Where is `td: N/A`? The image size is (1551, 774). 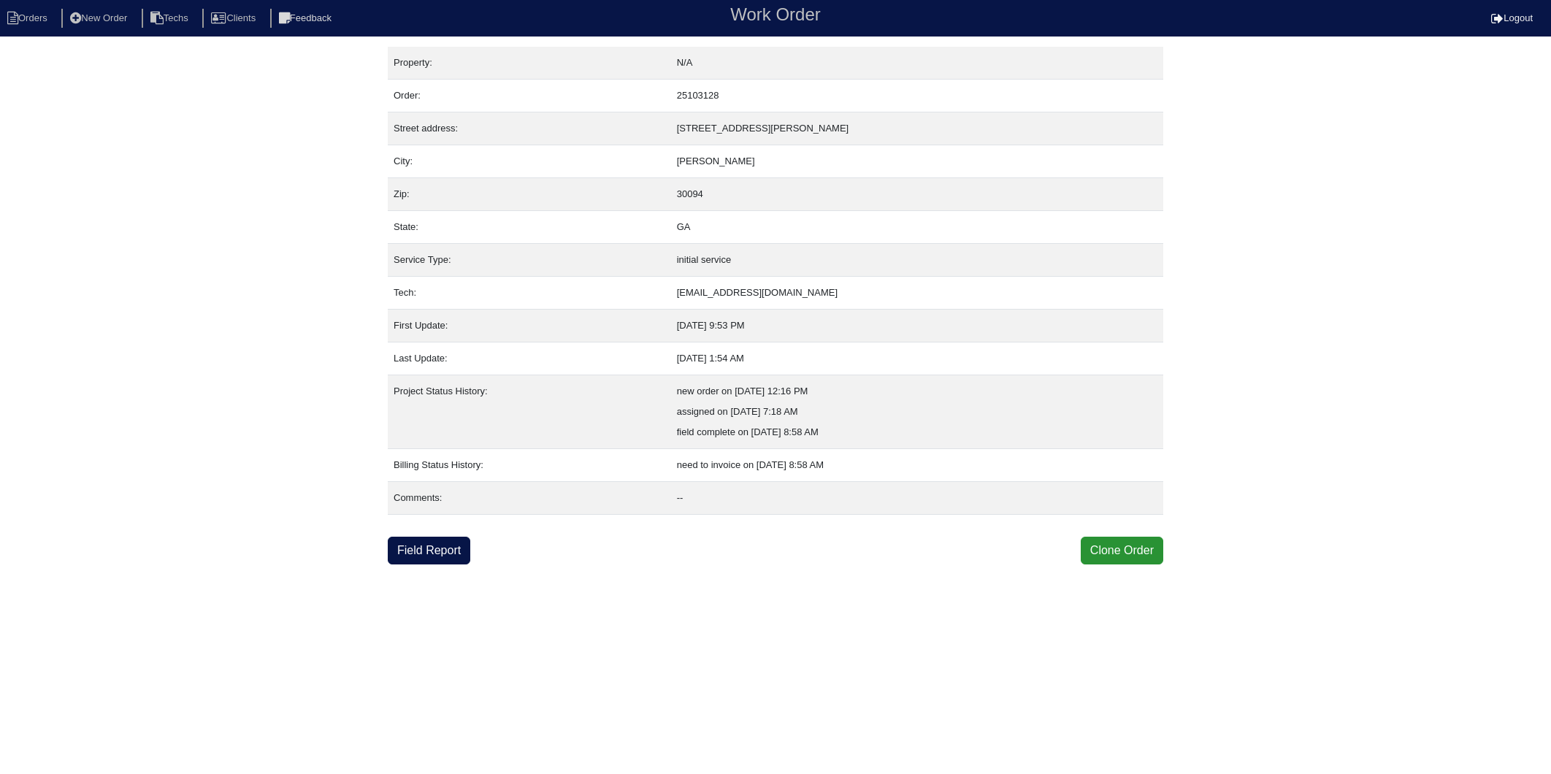
td: N/A is located at coordinates (917, 63).